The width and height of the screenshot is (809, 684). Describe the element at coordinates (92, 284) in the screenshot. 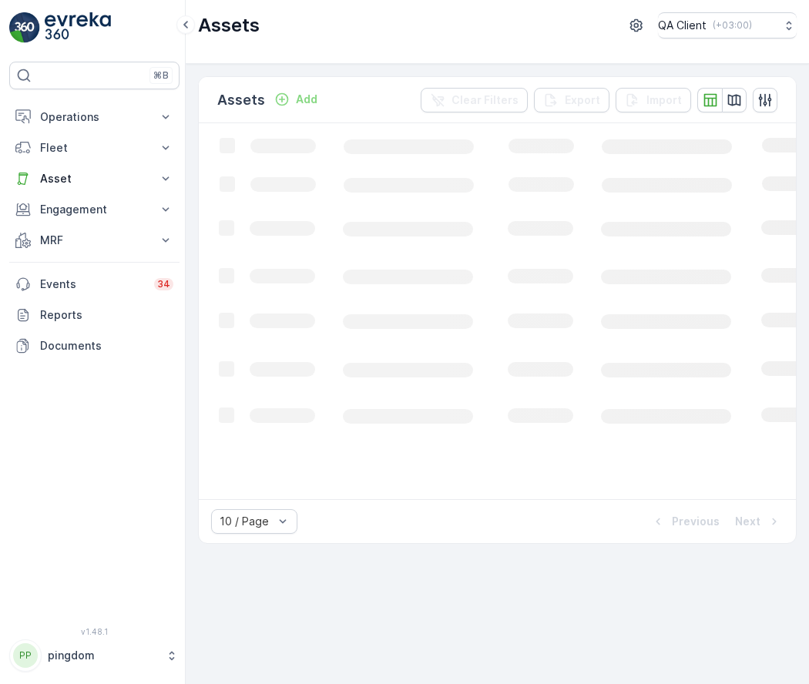

I see `p: Events` at that location.